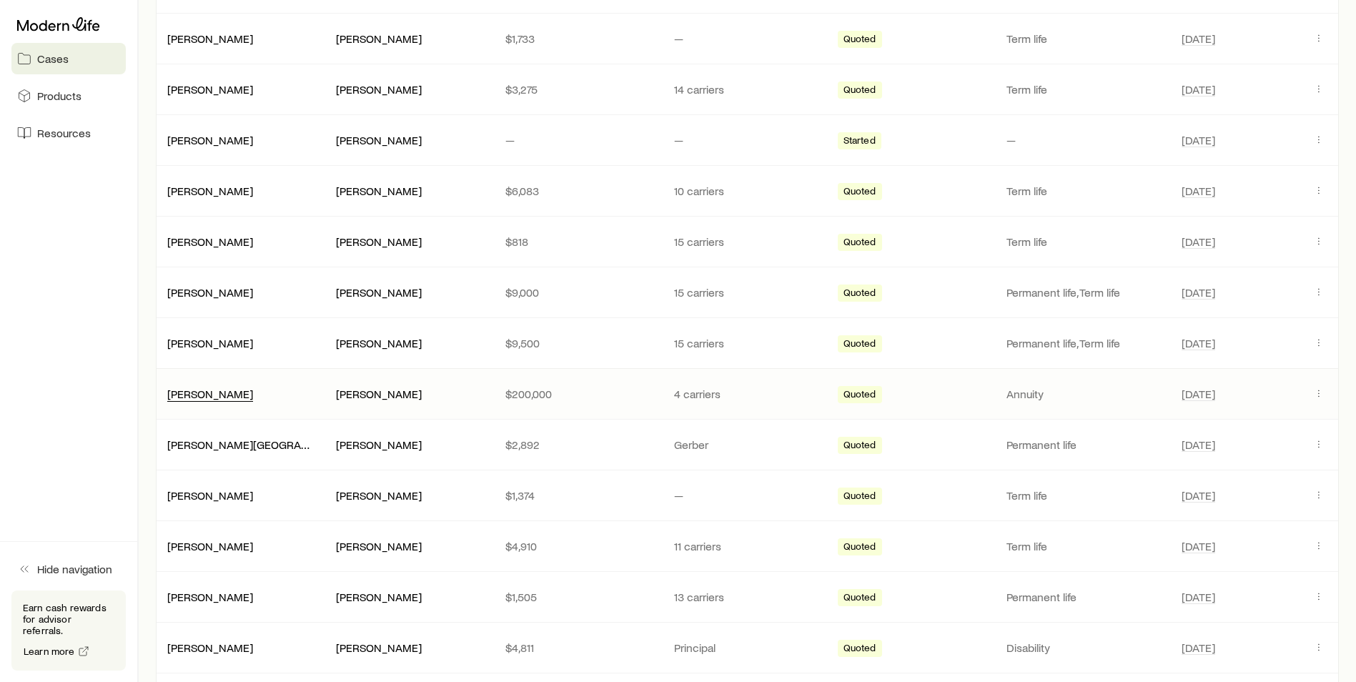  I want to click on p: $4,910, so click(578, 546).